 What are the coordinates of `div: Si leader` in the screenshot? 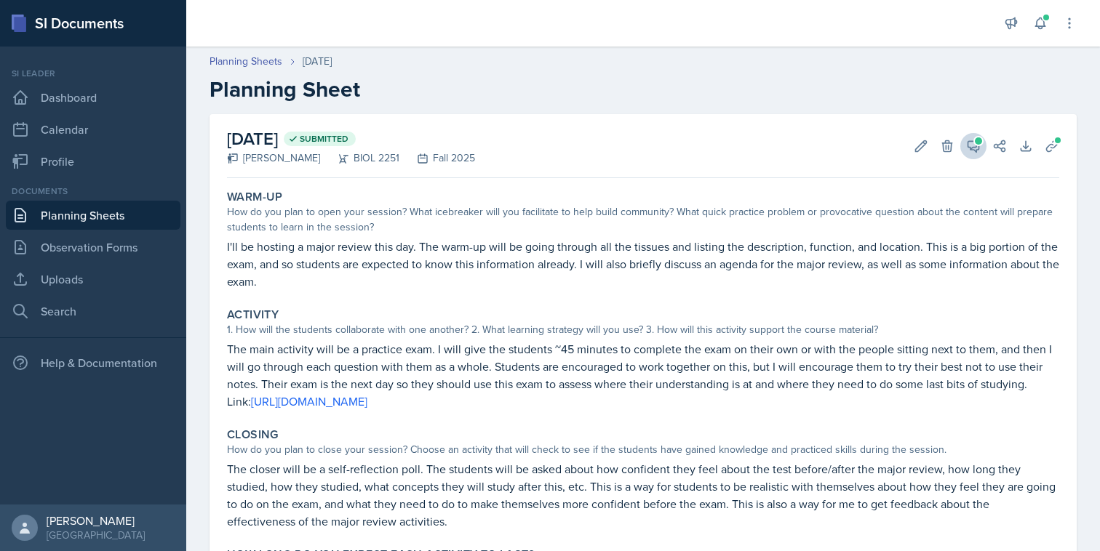 It's located at (93, 73).